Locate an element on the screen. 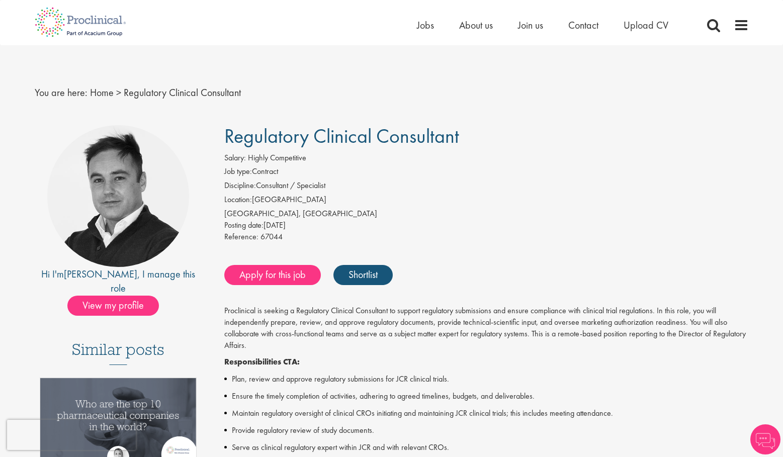 The height and width of the screenshot is (457, 783). span: You are here: is located at coordinates (61, 93).